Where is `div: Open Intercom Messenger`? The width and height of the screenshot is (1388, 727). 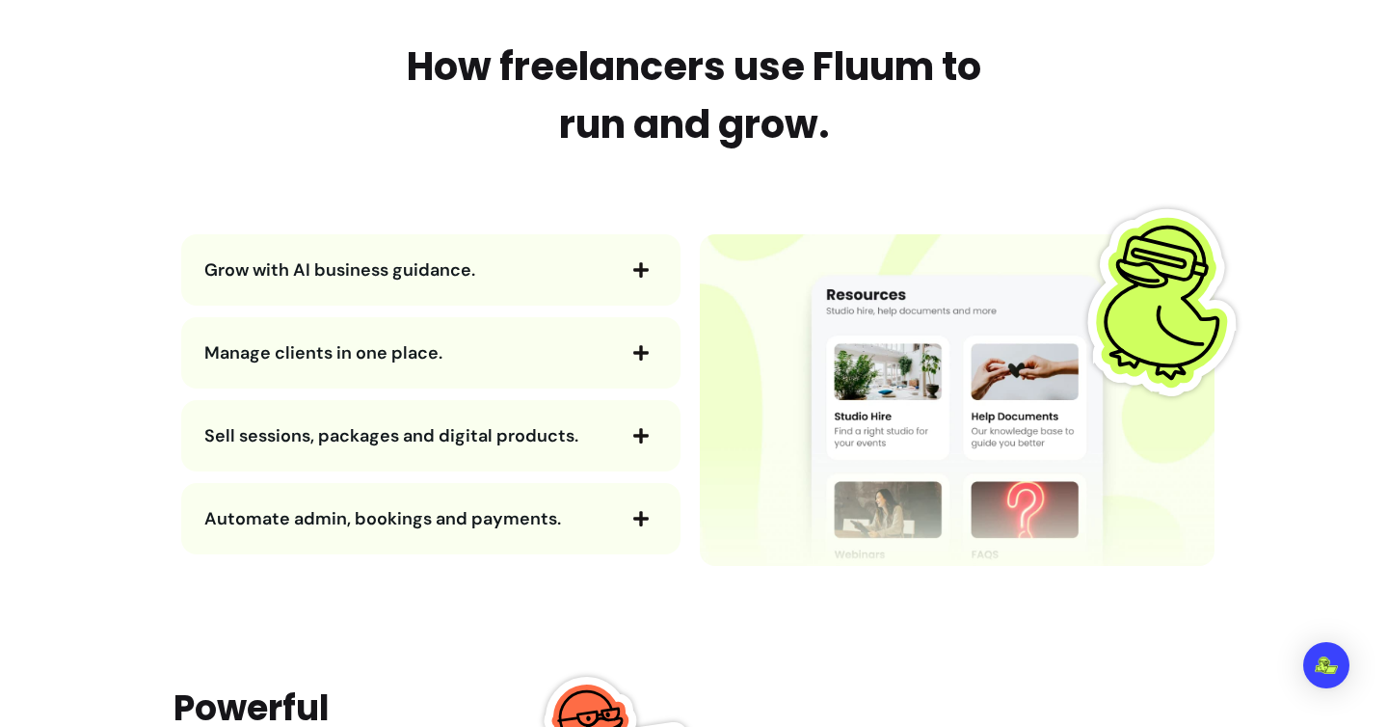
div: Open Intercom Messenger is located at coordinates (1327, 665).